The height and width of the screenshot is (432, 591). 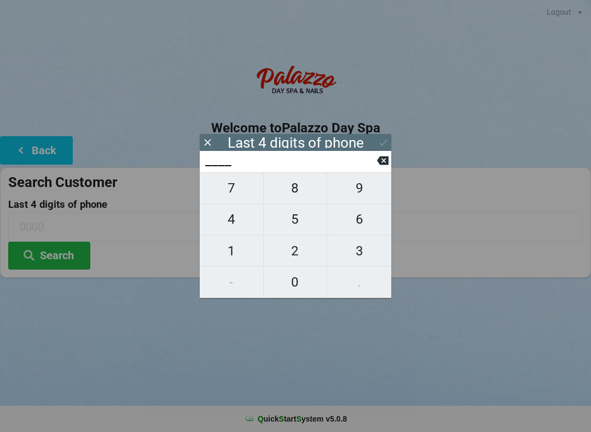 What do you see at coordinates (231, 251) in the screenshot?
I see `button: 1` at bounding box center [231, 251].